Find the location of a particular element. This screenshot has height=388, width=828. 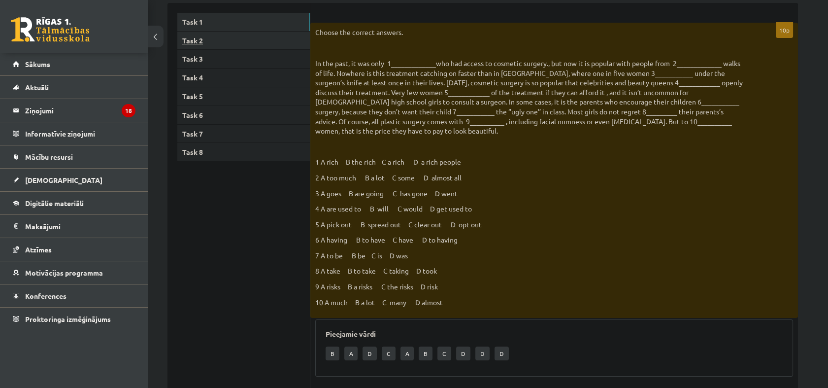

p: 4 A are used to B will C would D get used to is located at coordinates (530, 209).